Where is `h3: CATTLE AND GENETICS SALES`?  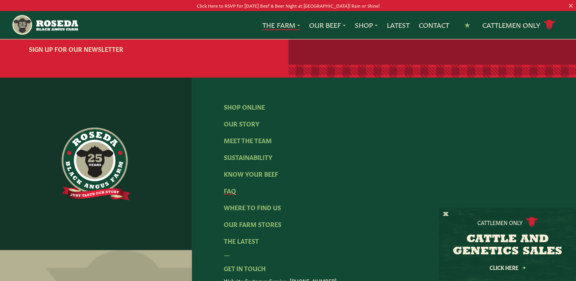
h3: CATTLE AND GENETICS SALES is located at coordinates (508, 246).